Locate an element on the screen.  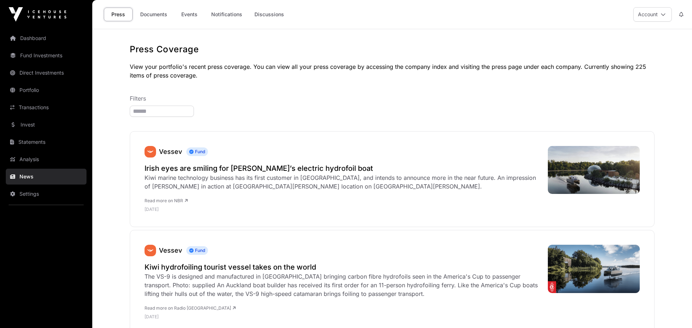
a: Kiwi hydrofoiling tourist vessel takes on the world is located at coordinates (343, 267).